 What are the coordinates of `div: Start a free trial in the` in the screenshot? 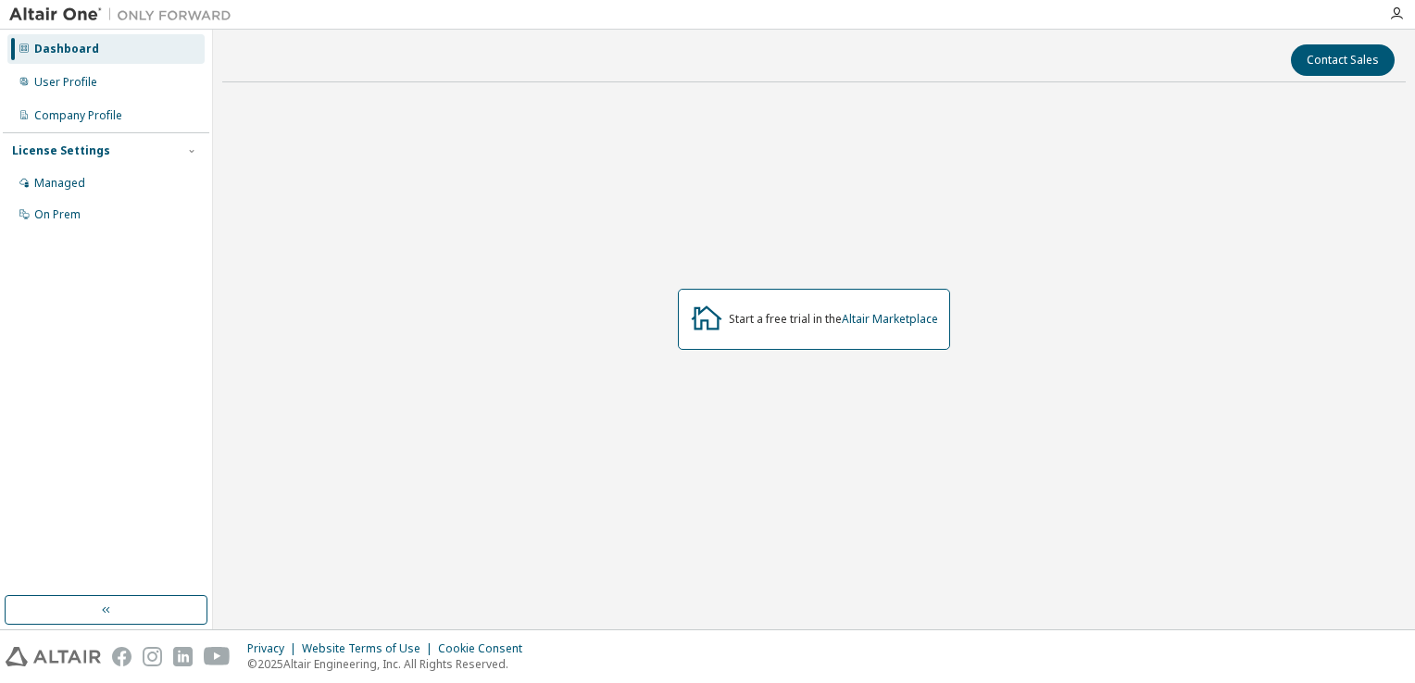 It's located at (833, 319).